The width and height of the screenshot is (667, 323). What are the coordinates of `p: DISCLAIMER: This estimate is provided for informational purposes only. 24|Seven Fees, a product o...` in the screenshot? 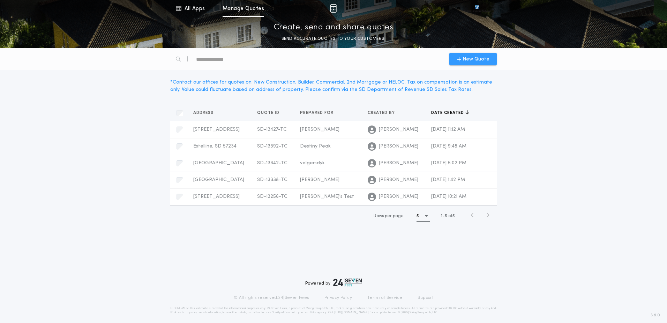 It's located at (334, 310).